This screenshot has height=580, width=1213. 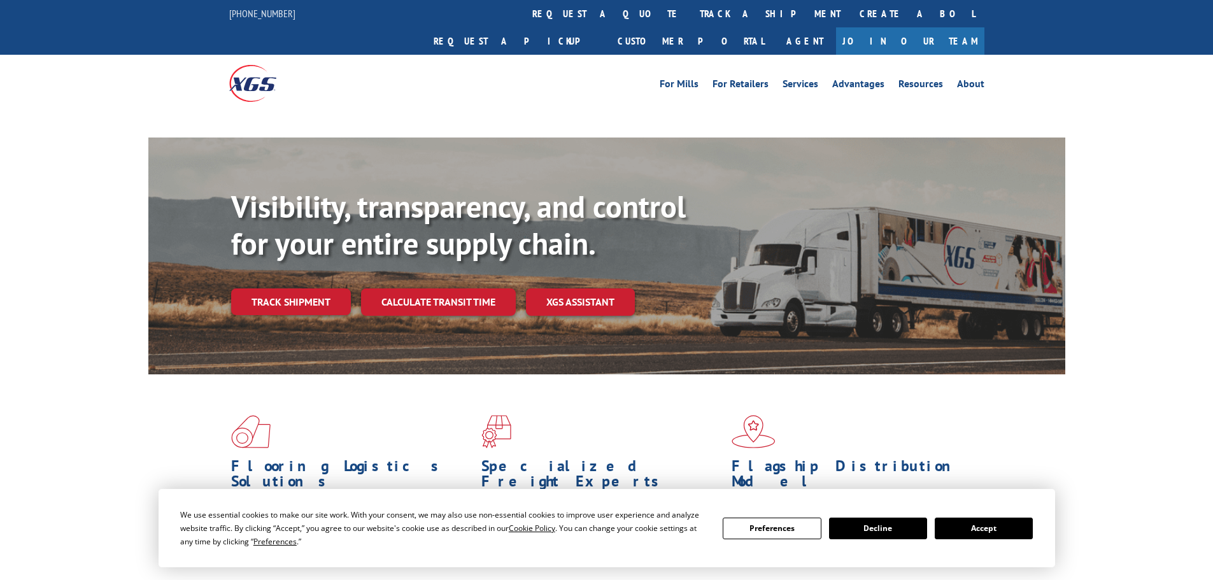 I want to click on a: XGS ASSISTANT, so click(x=580, y=302).